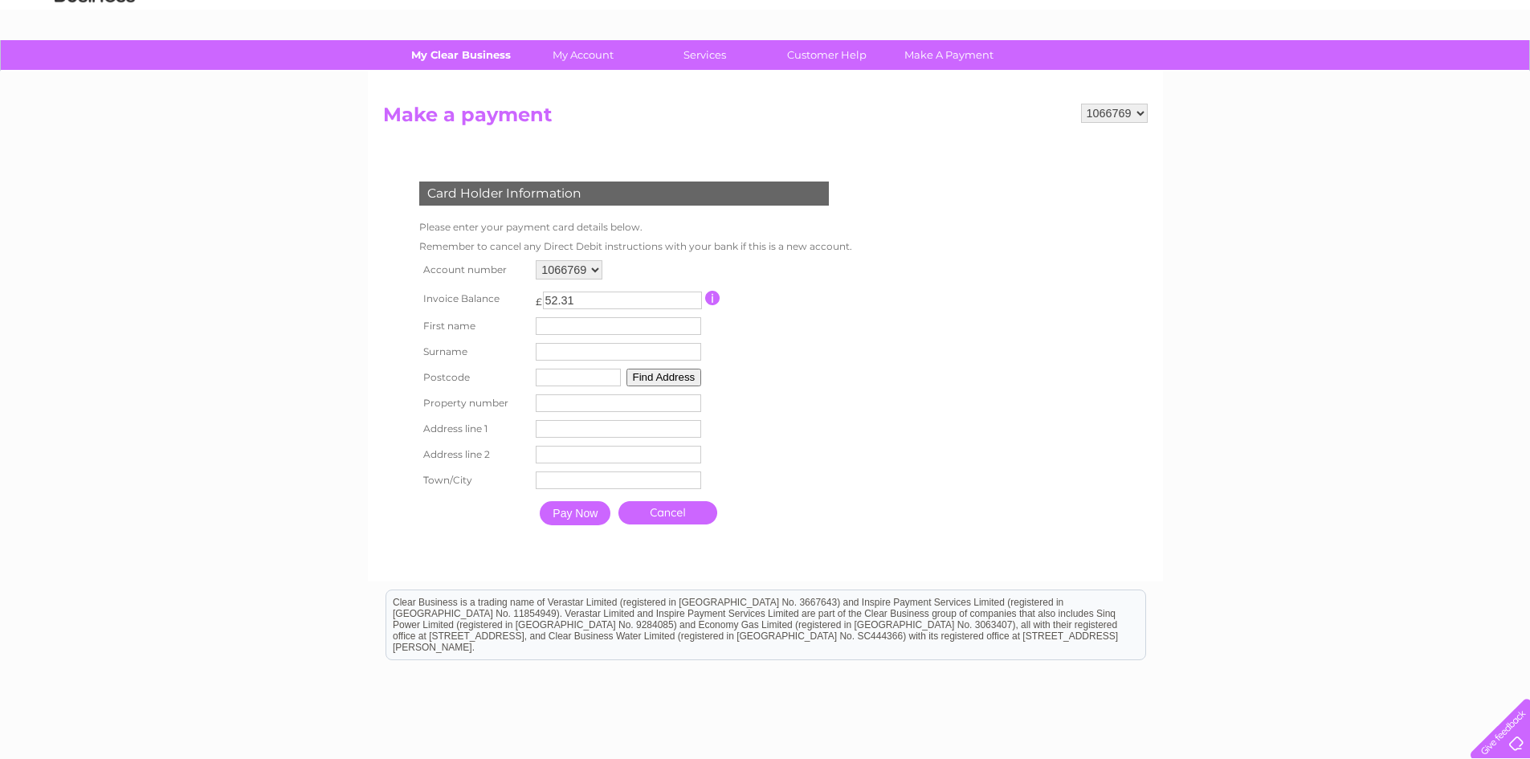 This screenshot has width=1530, height=759. What do you see at coordinates (575, 513) in the screenshot?
I see `input: Pay Now` at bounding box center [575, 513].